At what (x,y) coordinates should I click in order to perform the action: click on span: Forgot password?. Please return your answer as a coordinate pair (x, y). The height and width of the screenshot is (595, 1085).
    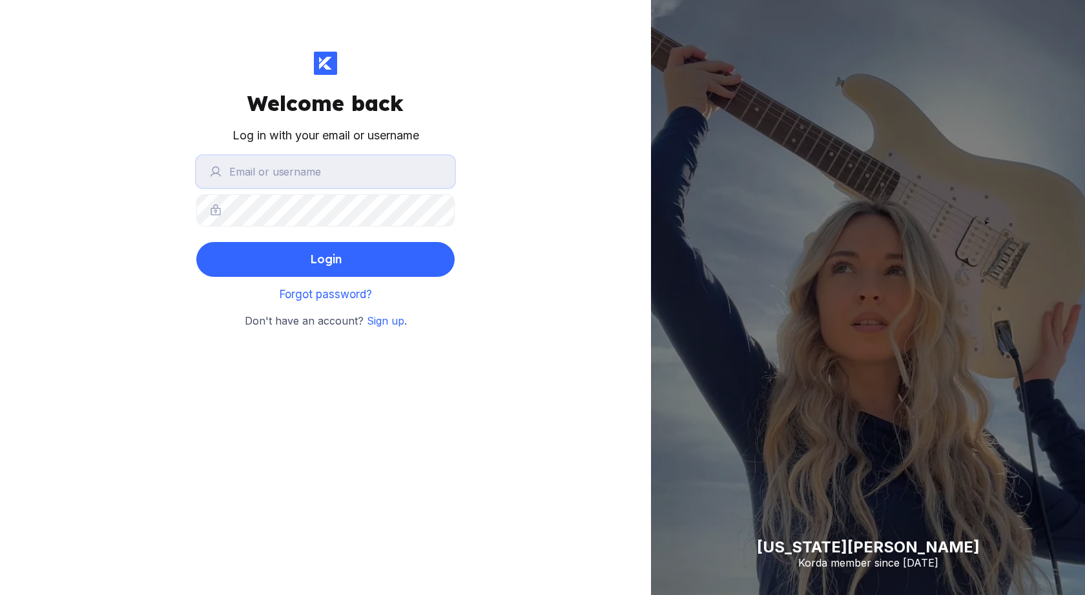
    Looking at the image, I should click on (325, 294).